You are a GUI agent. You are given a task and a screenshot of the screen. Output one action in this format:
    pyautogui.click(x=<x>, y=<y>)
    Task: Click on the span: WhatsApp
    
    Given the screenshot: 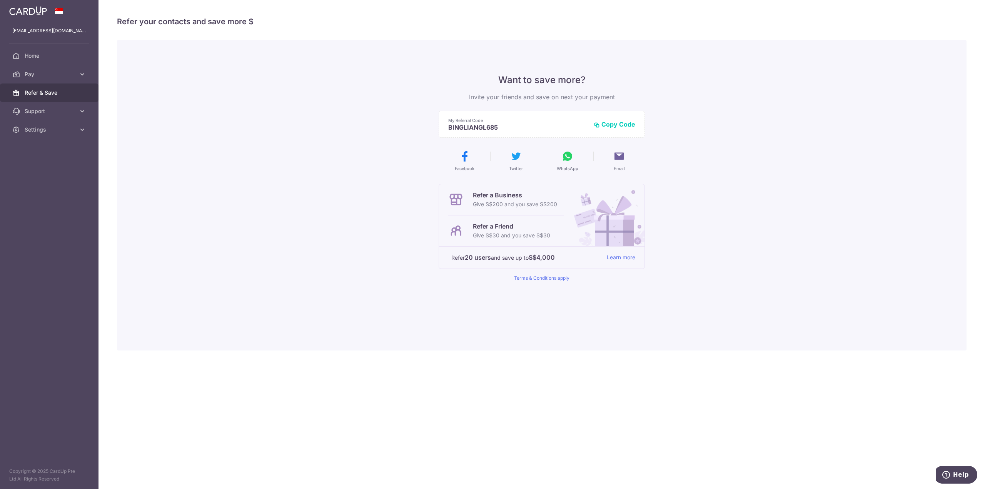 What is the action you would take?
    pyautogui.click(x=568, y=169)
    